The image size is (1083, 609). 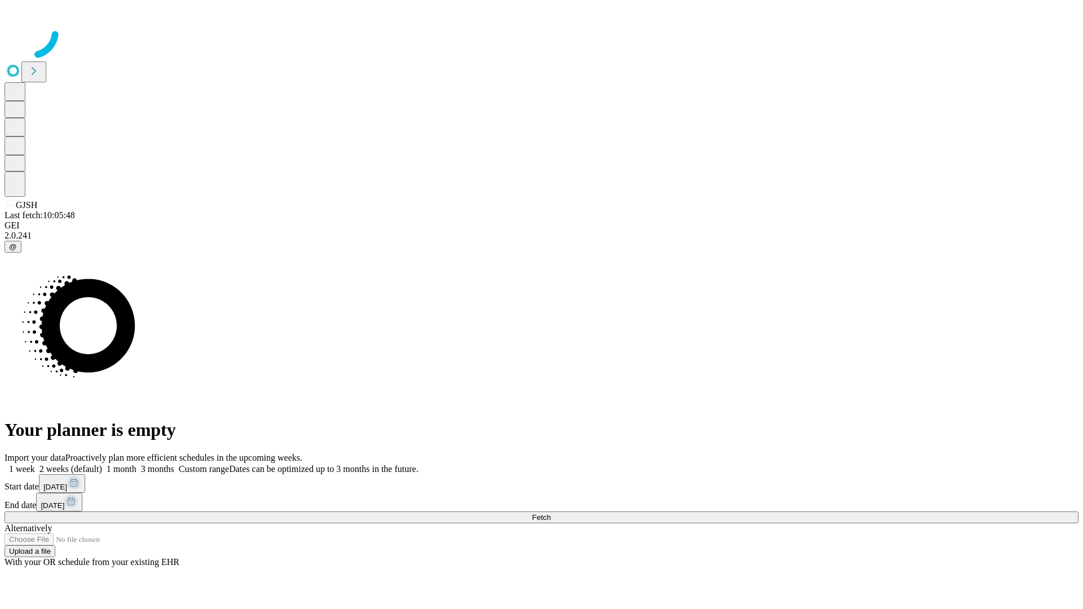 I want to click on div: End date, so click(x=542, y=502).